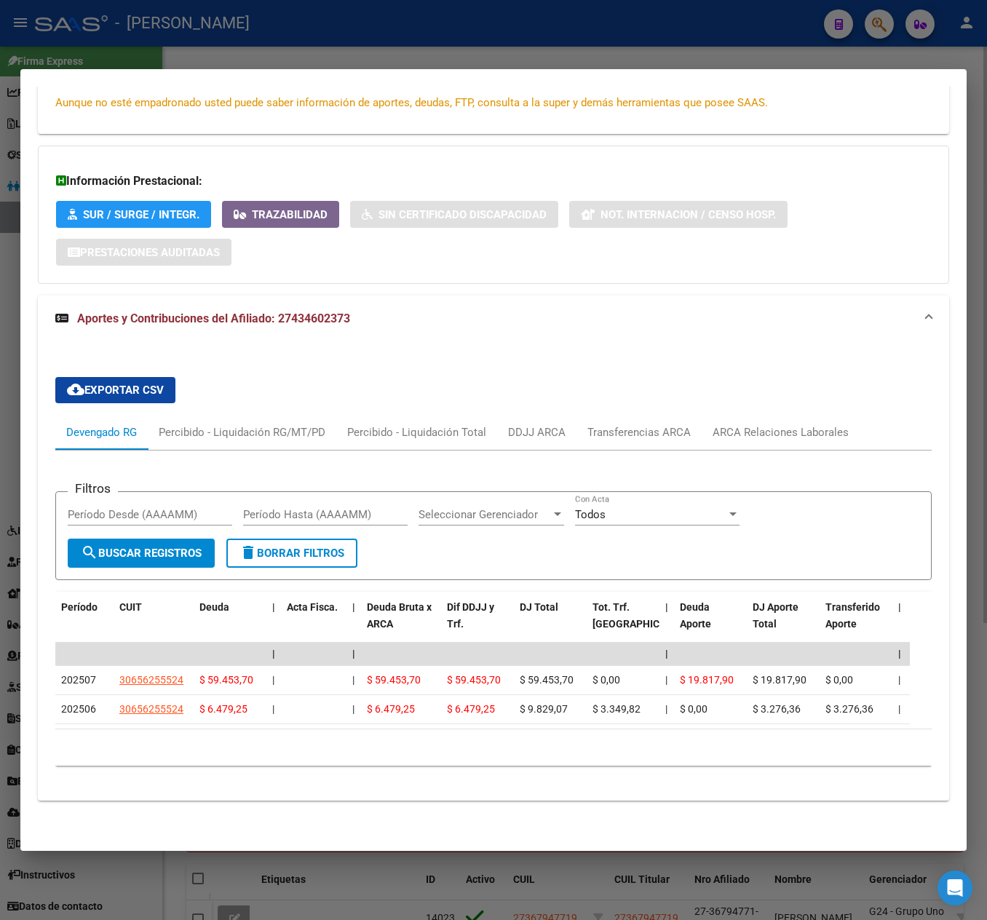 Image resolution: width=987 pixels, height=920 pixels. Describe the element at coordinates (550, 624) in the screenshot. I see `datatable-header-cell: DJ Total` at that location.